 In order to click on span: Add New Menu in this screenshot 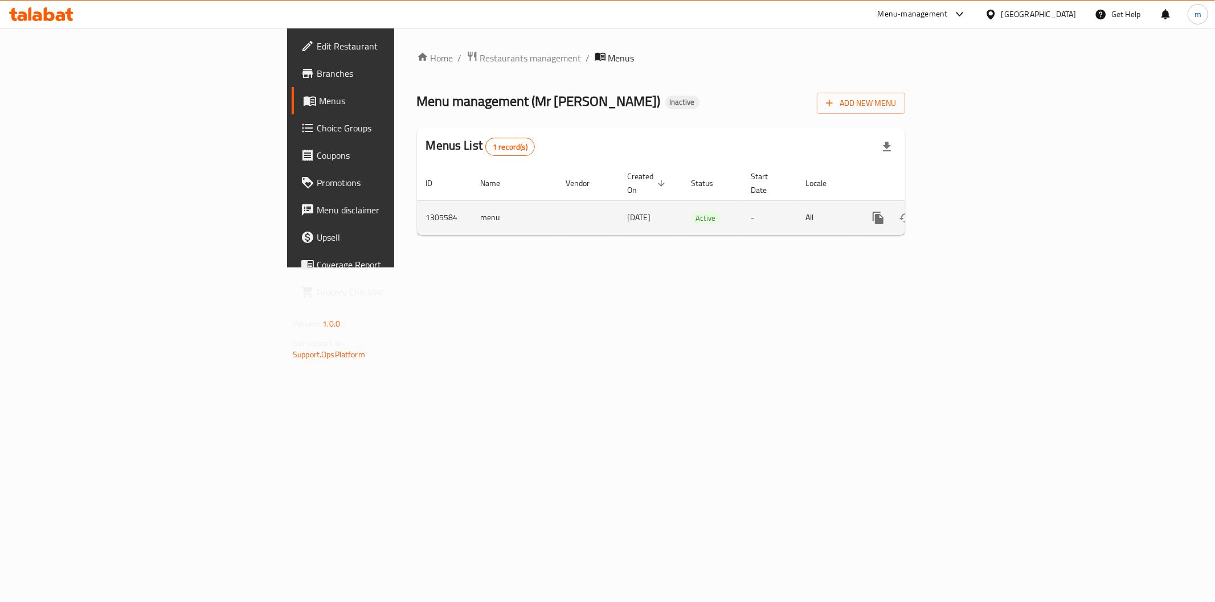, I will do `click(860, 103)`.